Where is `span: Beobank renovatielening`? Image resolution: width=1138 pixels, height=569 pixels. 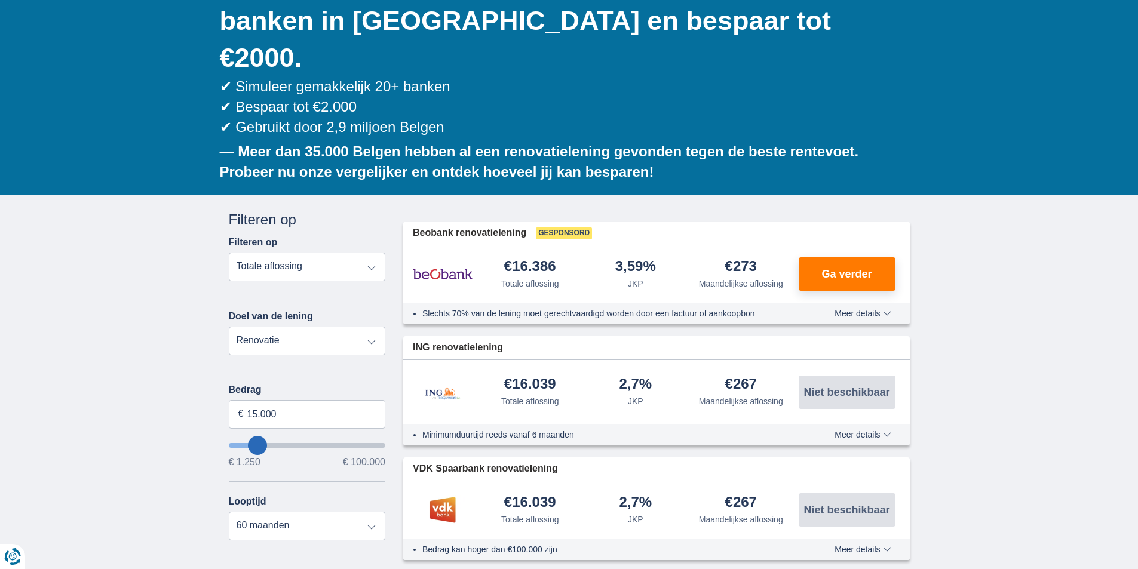 span: Beobank renovatielening is located at coordinates (470, 233).